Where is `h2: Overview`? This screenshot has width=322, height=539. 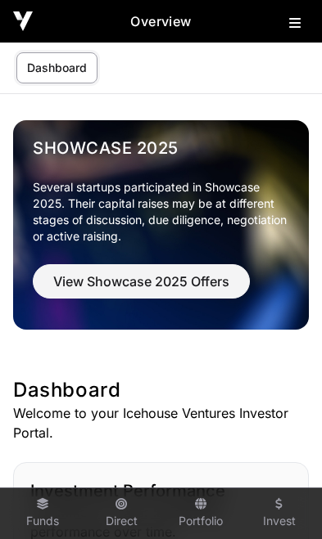
h2: Overview is located at coordinates (160, 21).